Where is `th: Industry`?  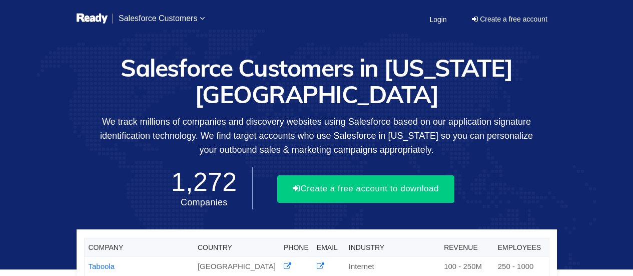 th: Industry is located at coordinates (392, 247).